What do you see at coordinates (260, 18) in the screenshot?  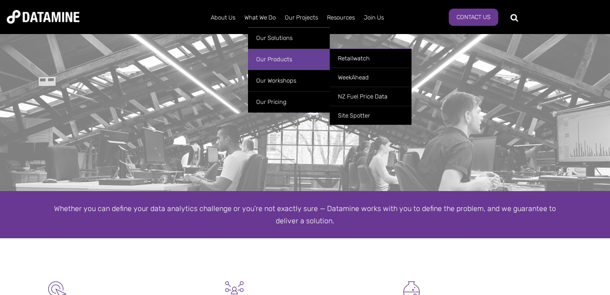 I see `a: What We Do` at bounding box center [260, 18].